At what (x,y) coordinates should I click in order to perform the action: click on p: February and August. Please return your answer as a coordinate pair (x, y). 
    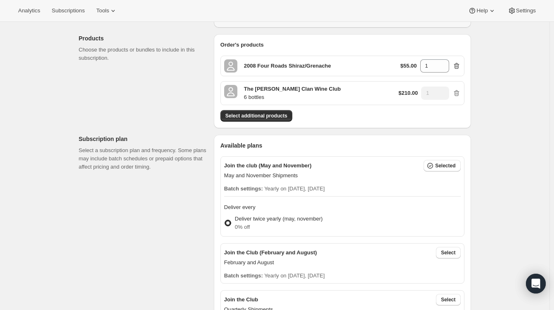
    Looking at the image, I should click on (342, 263).